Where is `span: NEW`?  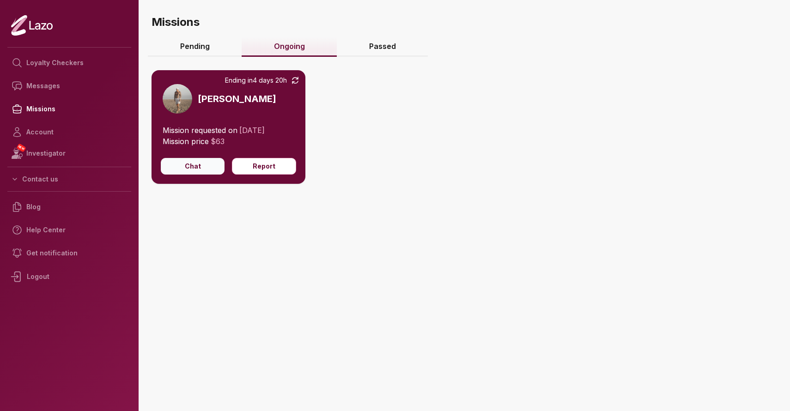
span: NEW is located at coordinates (21, 148).